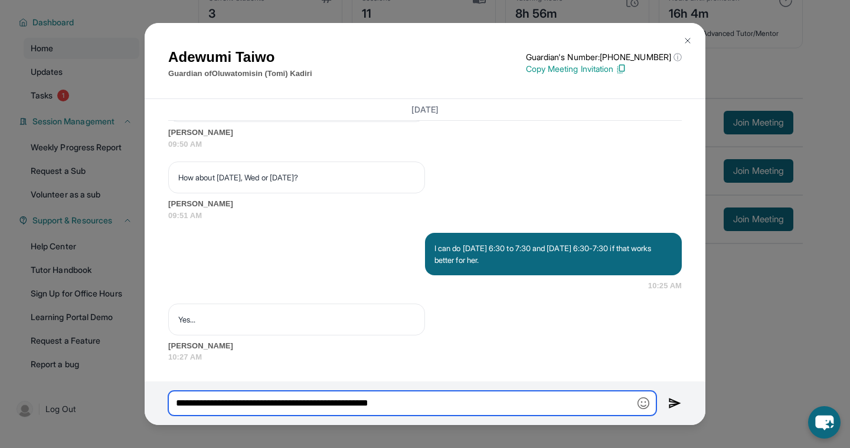 This screenshot has height=448, width=850. Describe the element at coordinates (621, 69) in the screenshot. I see `img: Copy Icon` at that location.